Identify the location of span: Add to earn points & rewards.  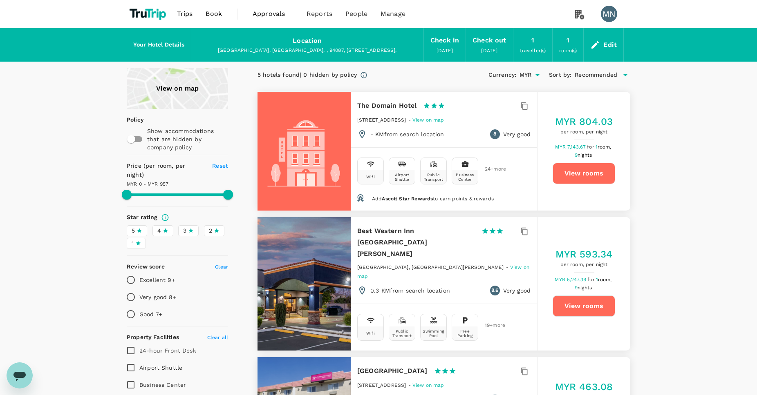
(433, 199).